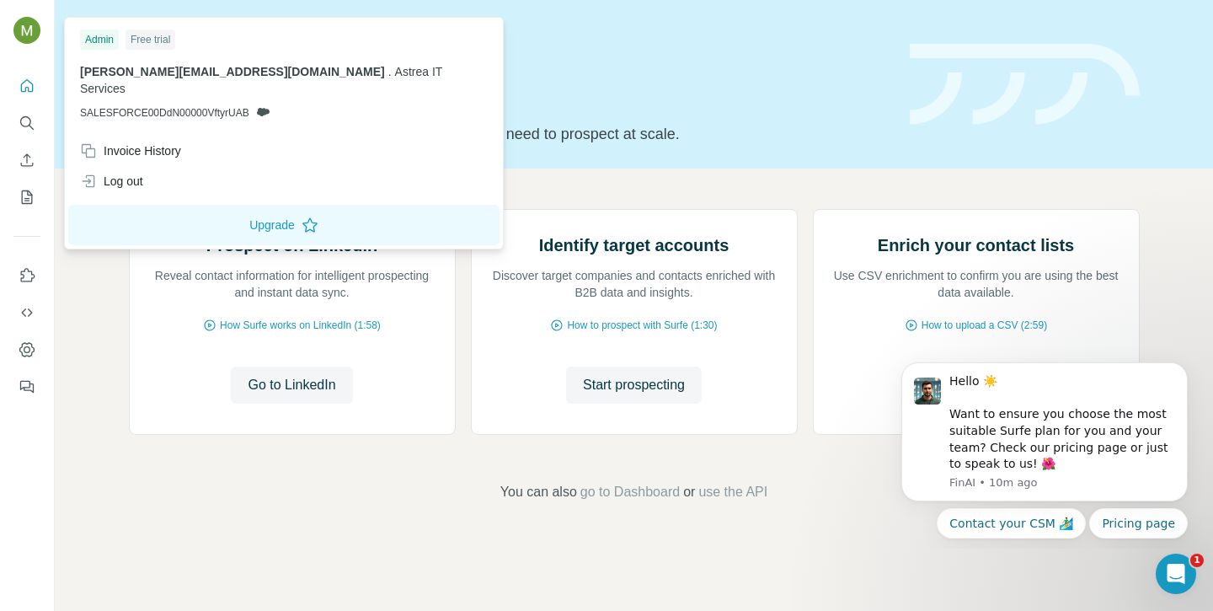 This screenshot has height=611, width=1213. What do you see at coordinates (509, 40) in the screenshot?
I see `div: Quick start` at bounding box center [509, 40].